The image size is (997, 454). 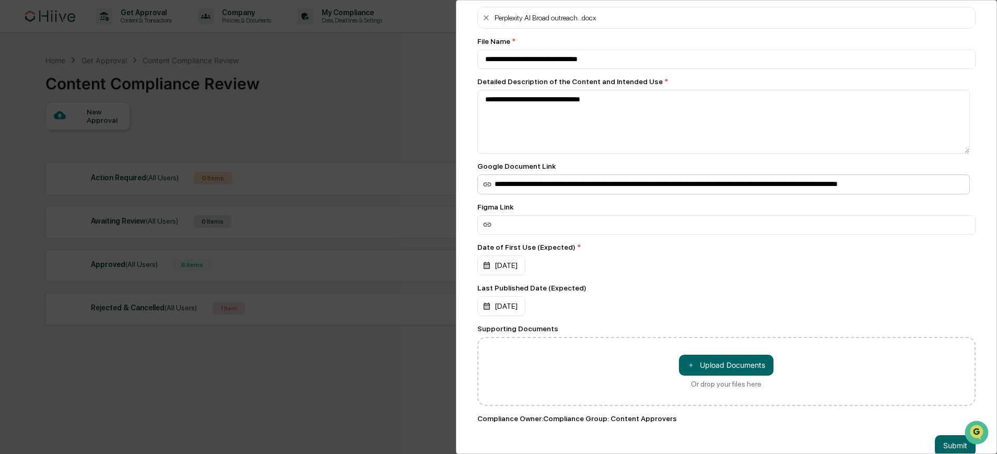 I want to click on a: 🔎Data Lookup, so click(x=38, y=157).